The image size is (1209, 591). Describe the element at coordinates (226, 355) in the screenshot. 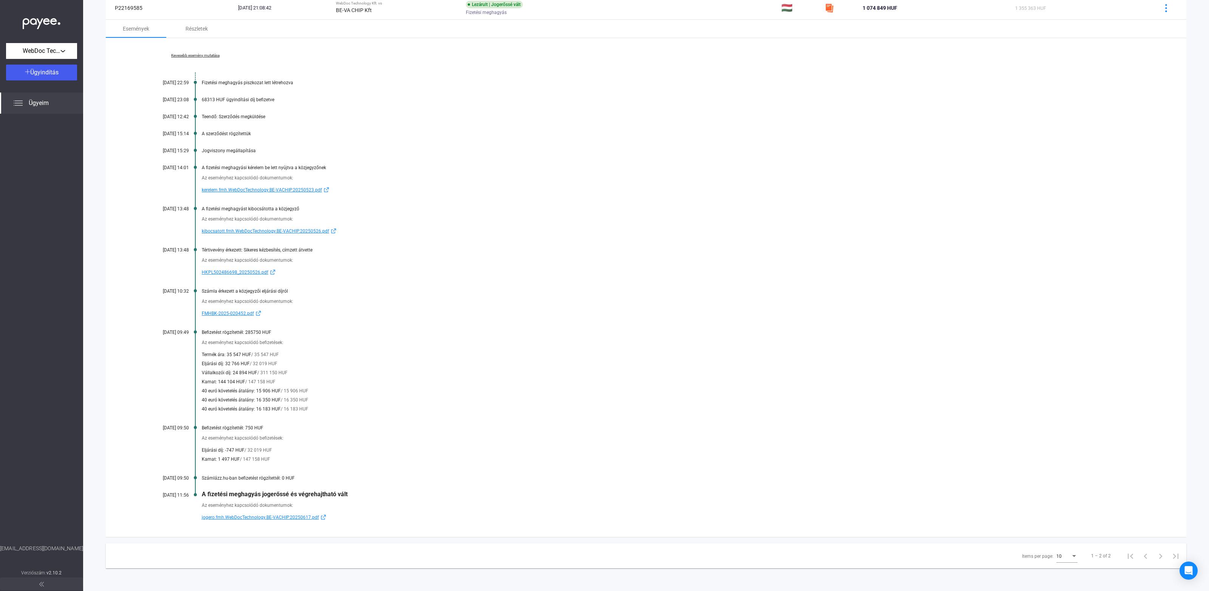

I see `span: Termék ára: 35 547 HUF` at that location.